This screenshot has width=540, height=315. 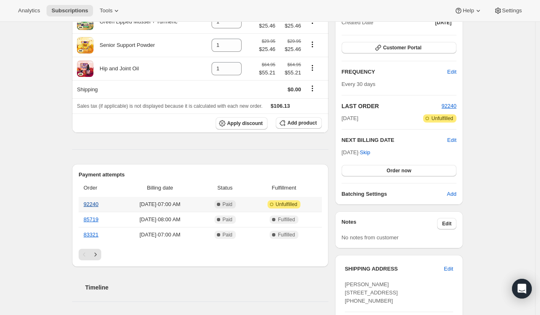 What do you see at coordinates (242, 124) in the screenshot?
I see `button: Apply discount` at bounding box center [242, 124].